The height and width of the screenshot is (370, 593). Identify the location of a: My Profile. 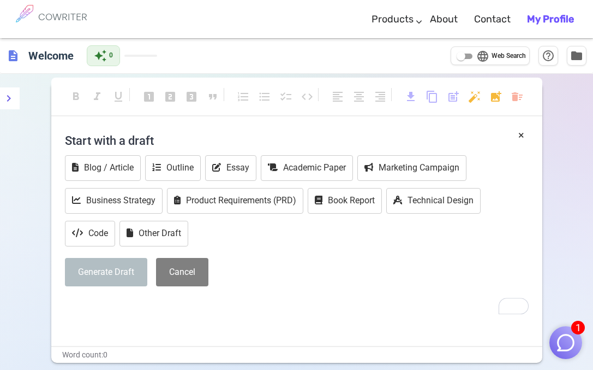
(551, 19).